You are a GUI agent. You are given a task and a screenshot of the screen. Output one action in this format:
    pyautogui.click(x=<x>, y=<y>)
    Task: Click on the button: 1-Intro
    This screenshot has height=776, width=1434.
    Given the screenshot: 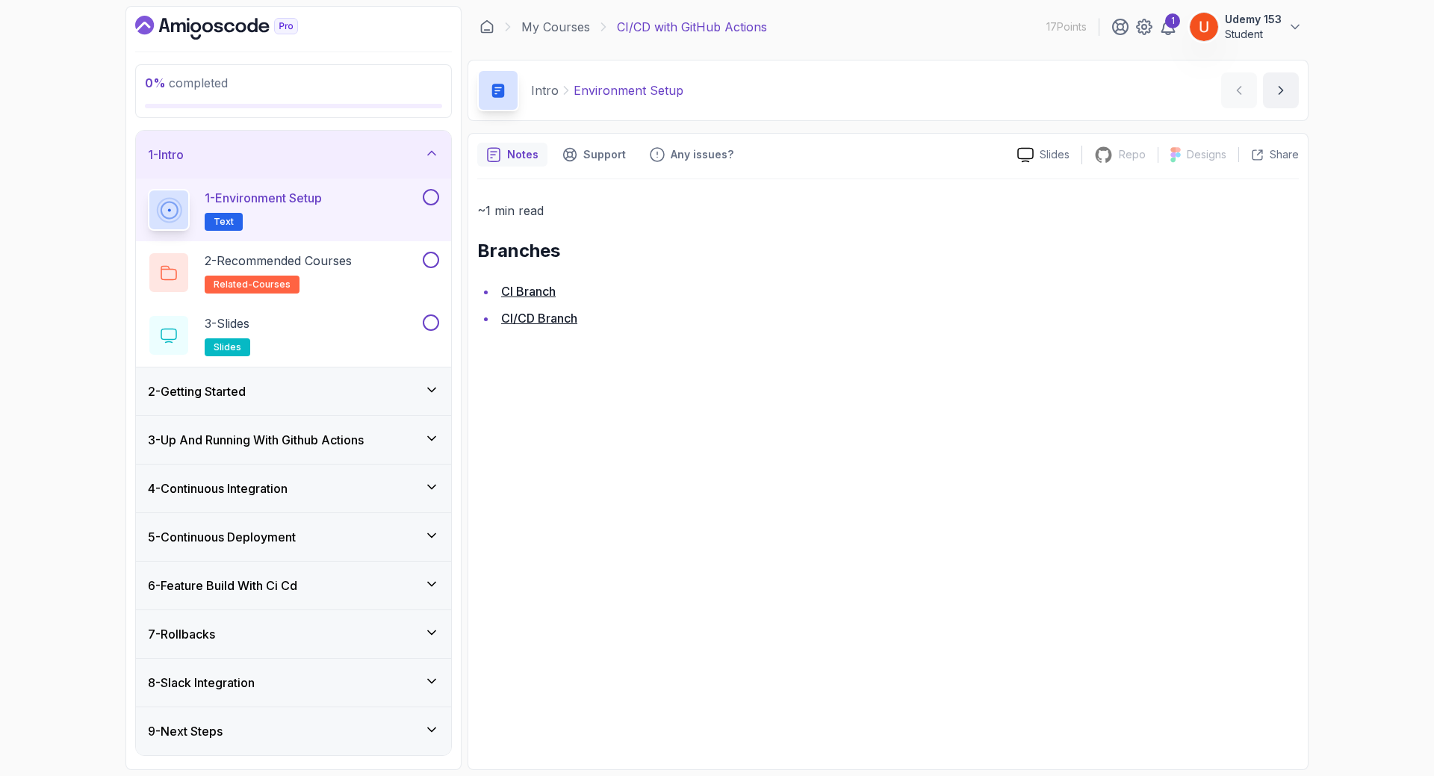 What is the action you would take?
    pyautogui.click(x=294, y=155)
    